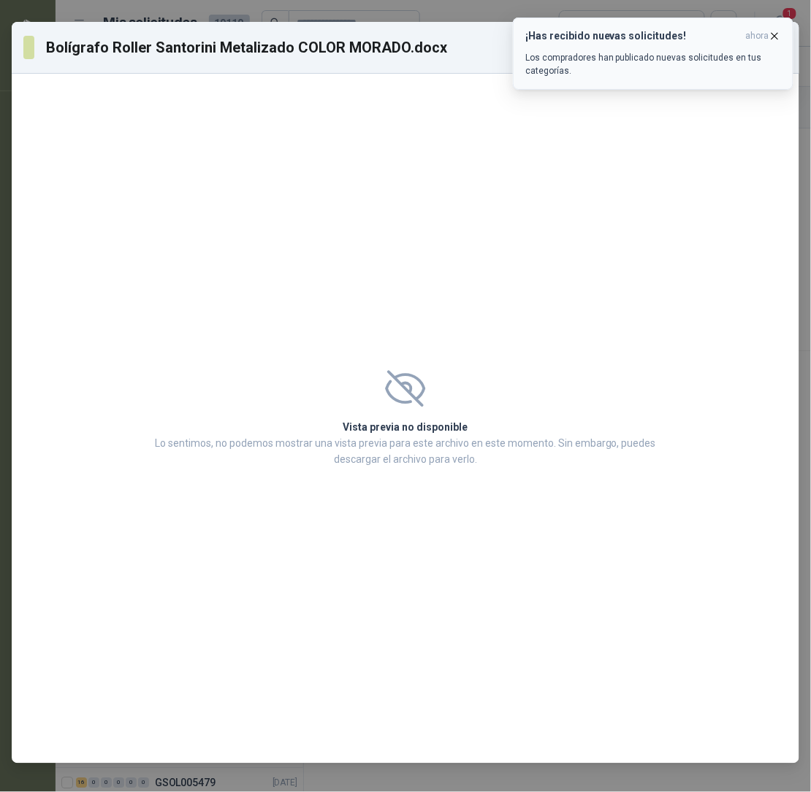 The height and width of the screenshot is (792, 811). What do you see at coordinates (632, 36) in the screenshot?
I see `h3: ¡Has recibido nuevas solicitudes!` at bounding box center [632, 36].